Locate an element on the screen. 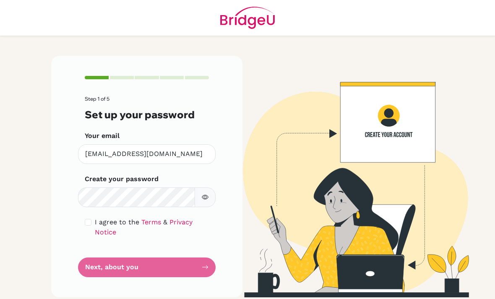 The height and width of the screenshot is (299, 495). span: Step 1 of 5 is located at coordinates (97, 99).